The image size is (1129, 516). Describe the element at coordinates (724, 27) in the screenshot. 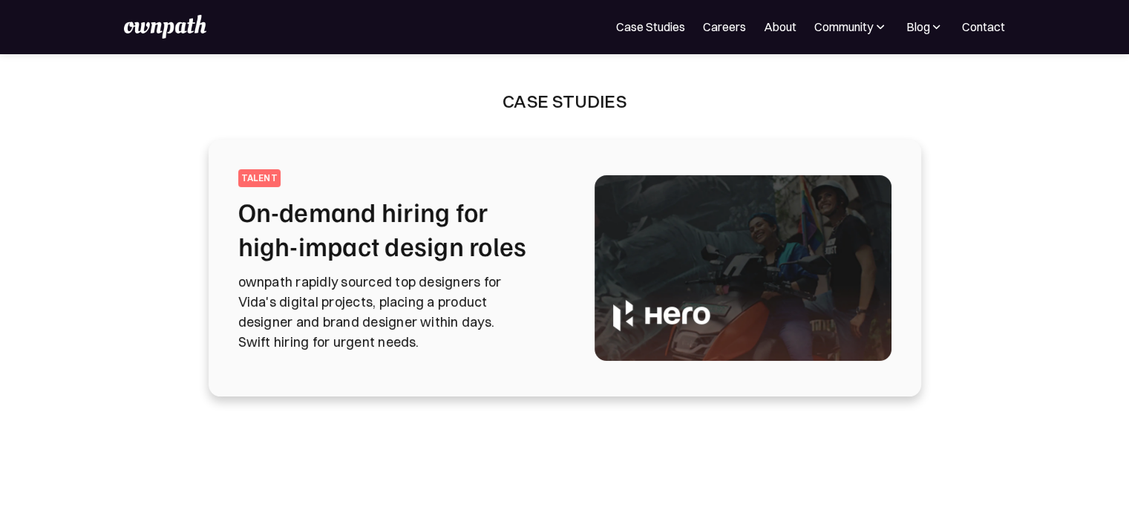

I see `a: Careers` at that location.